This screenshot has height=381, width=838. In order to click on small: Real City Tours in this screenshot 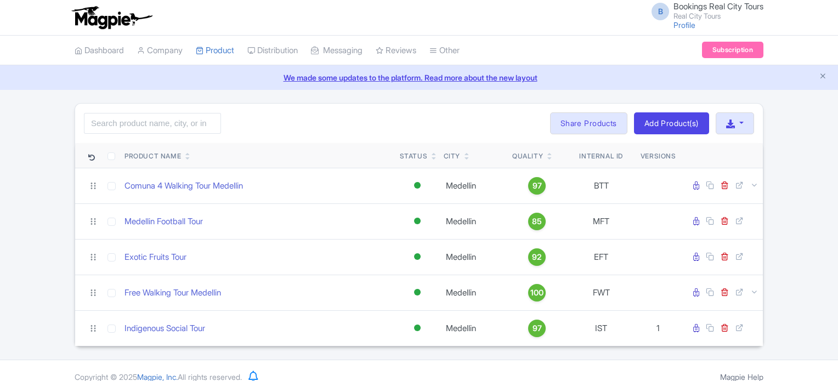, I will do `click(719, 16)`.